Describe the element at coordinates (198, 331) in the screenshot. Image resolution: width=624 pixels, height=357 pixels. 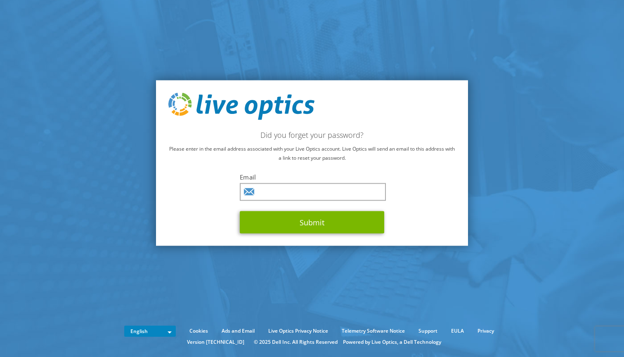
I see `a: Cookies` at that location.